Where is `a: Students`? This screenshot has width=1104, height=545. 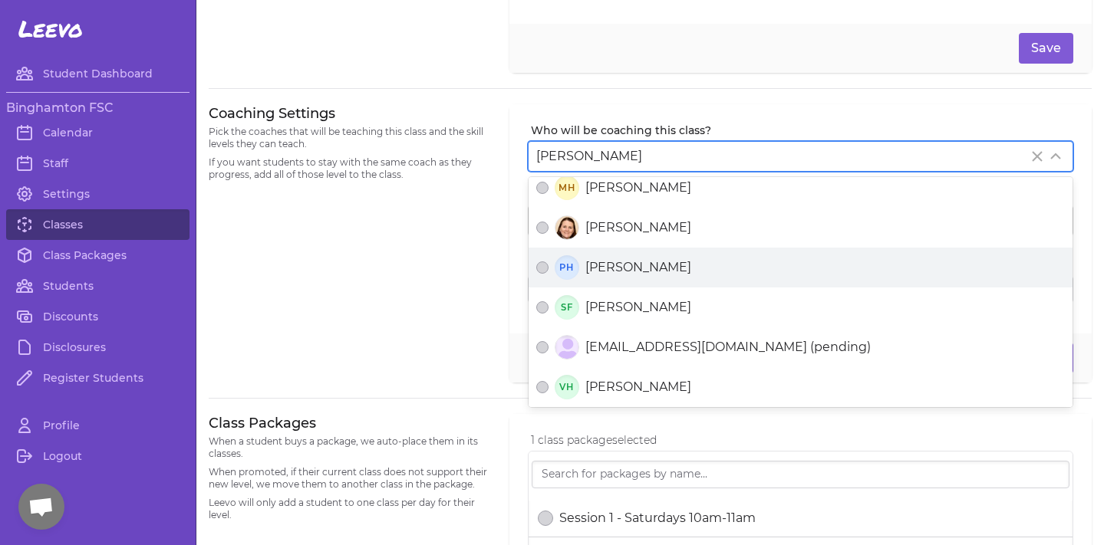
a: Students is located at coordinates (97, 286).